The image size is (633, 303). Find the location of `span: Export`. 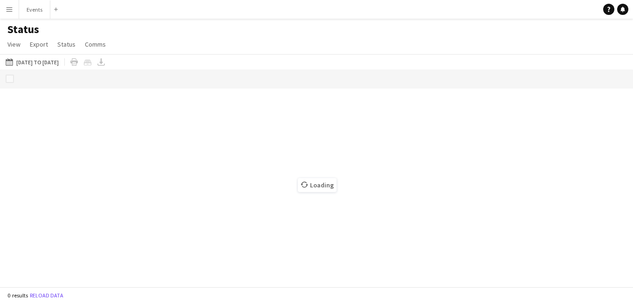

span: Export is located at coordinates (39, 44).